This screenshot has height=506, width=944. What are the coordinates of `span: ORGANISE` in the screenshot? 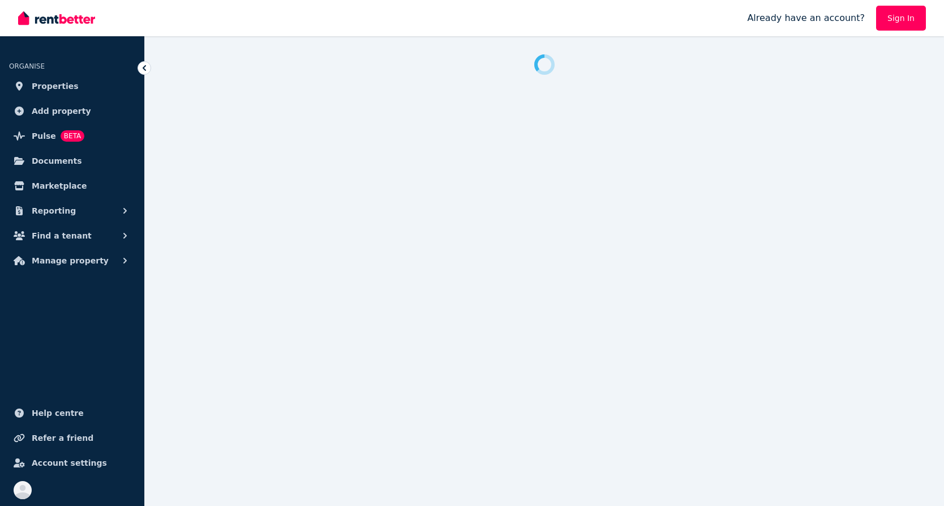 It's located at (27, 66).